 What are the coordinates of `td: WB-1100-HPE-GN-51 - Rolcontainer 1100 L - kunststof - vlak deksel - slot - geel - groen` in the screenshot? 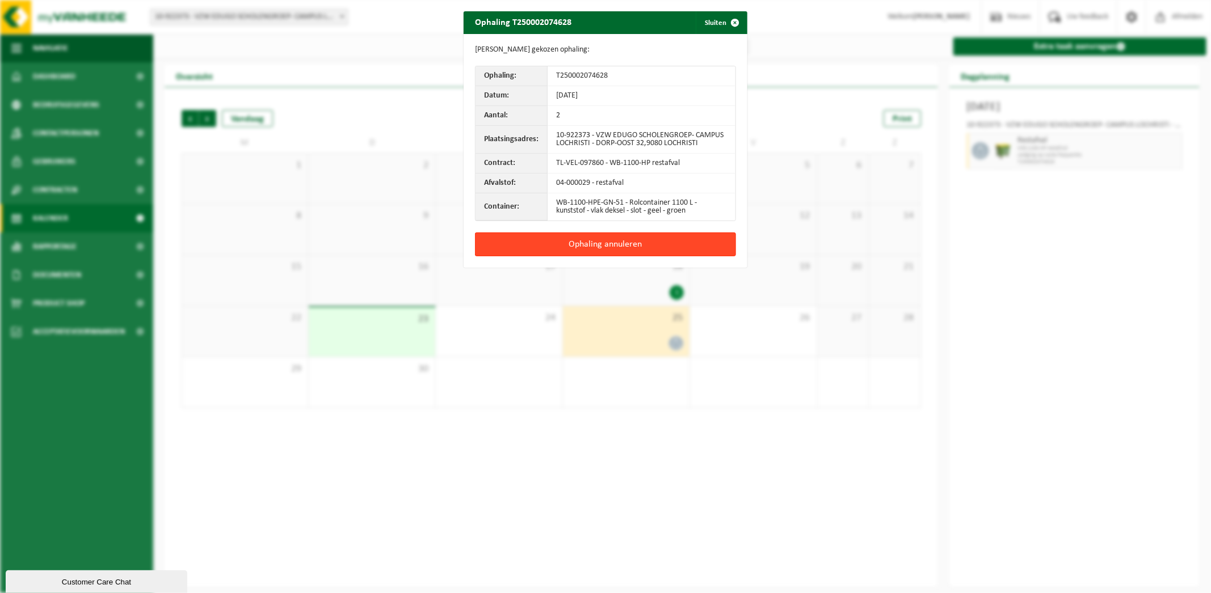 It's located at (641, 207).